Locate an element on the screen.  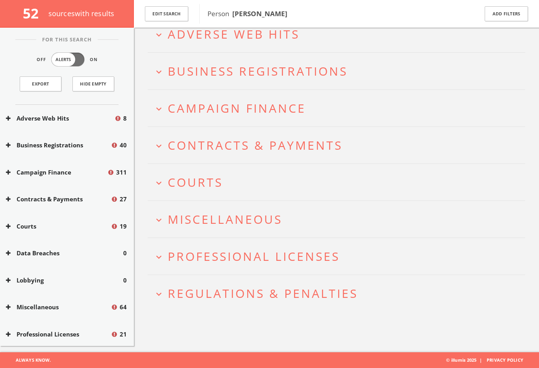
button: Lobbying is located at coordinates (65, 280).